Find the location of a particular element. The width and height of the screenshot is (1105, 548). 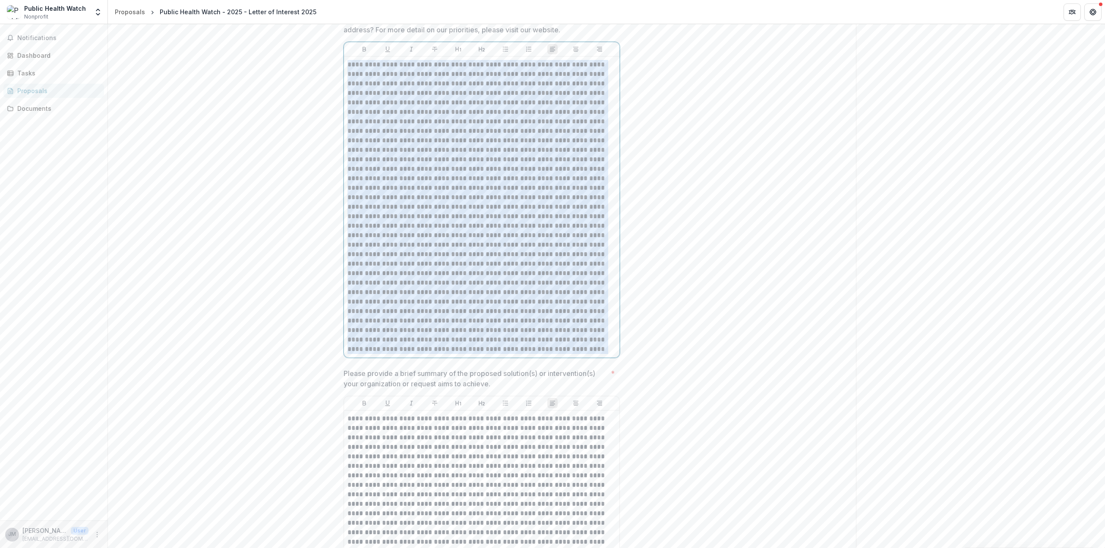

div: Public Health Watch - 2025 - Letter of Interest 2025 is located at coordinates (238, 12).